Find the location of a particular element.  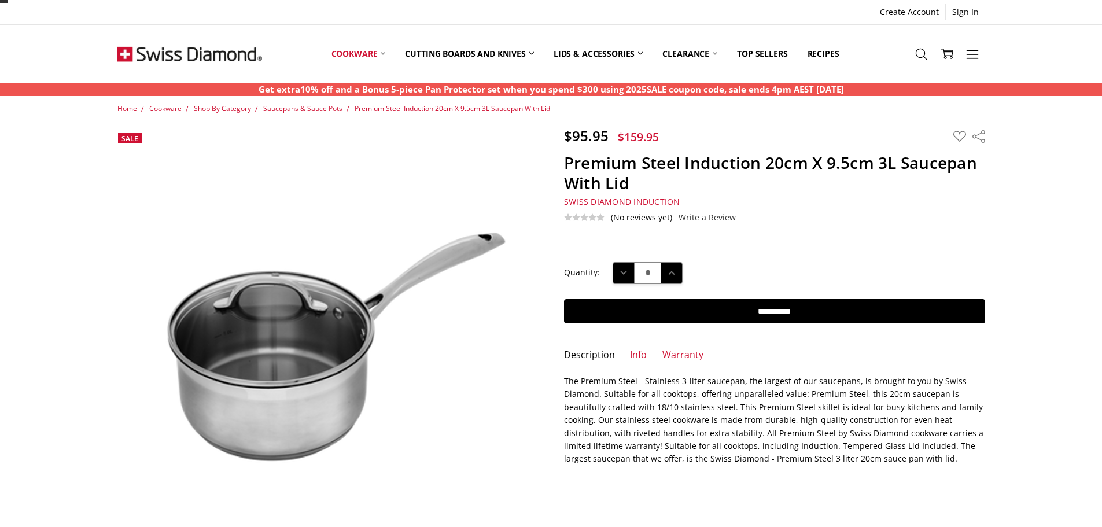

span: Swiss Diamond Induction is located at coordinates (622, 201).